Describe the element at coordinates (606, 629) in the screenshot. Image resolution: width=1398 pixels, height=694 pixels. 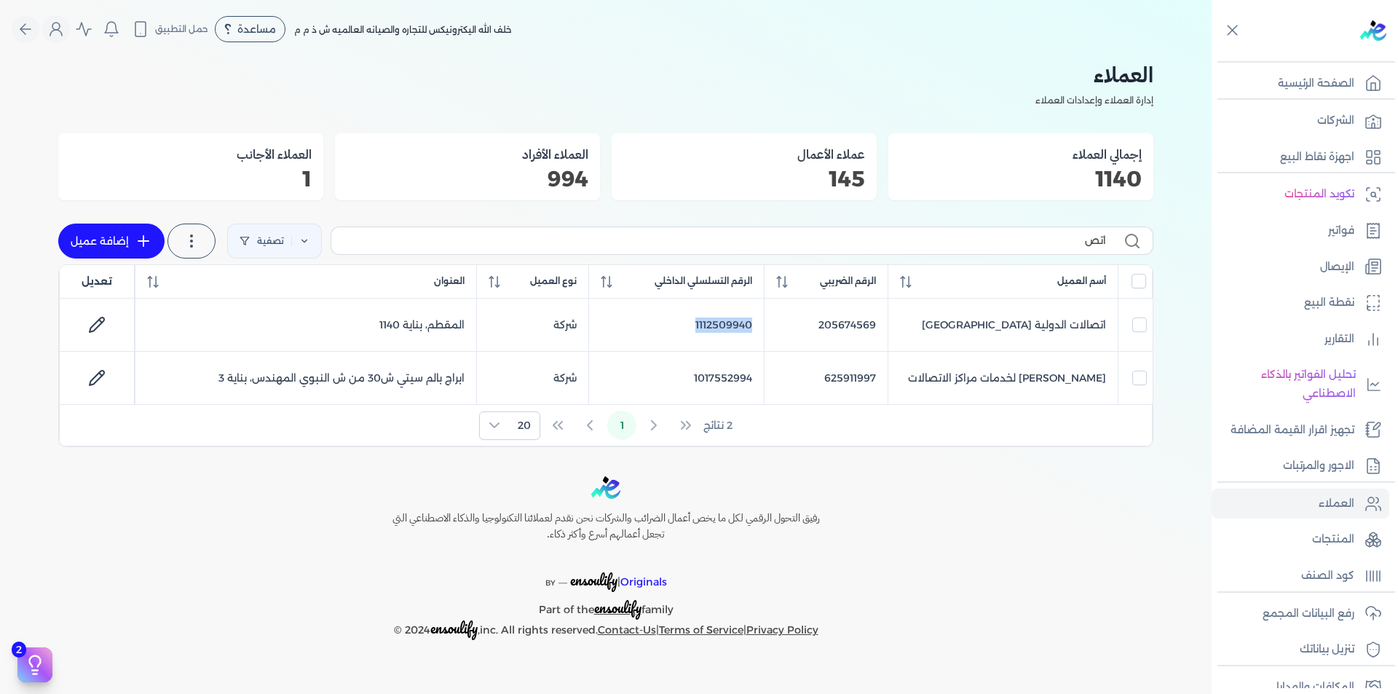
I see `p: © 2024 ,inc. All rights reserved. | |` at that location.